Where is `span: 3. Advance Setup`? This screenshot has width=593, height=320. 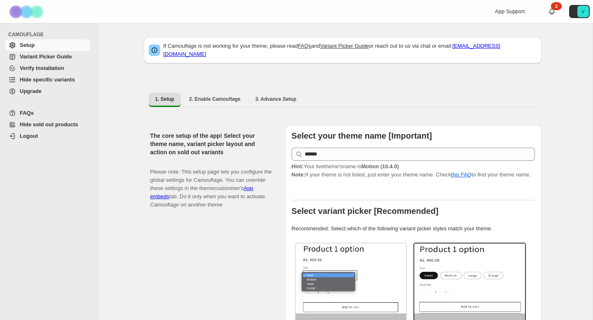
span: 3. Advance Setup is located at coordinates (276, 99).